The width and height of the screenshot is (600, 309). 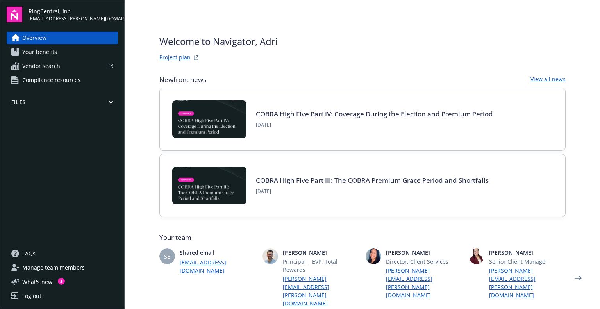 I want to click on span: Principal | EVP, Total Rewards, so click(x=321, y=266).